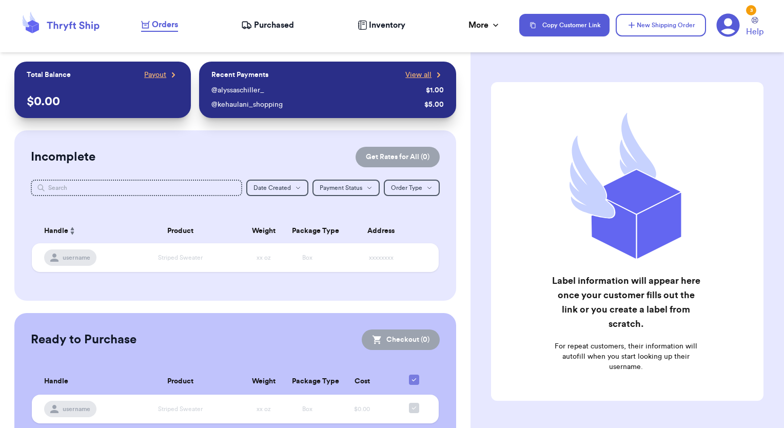  I want to click on button: Payment Status, so click(346, 188).